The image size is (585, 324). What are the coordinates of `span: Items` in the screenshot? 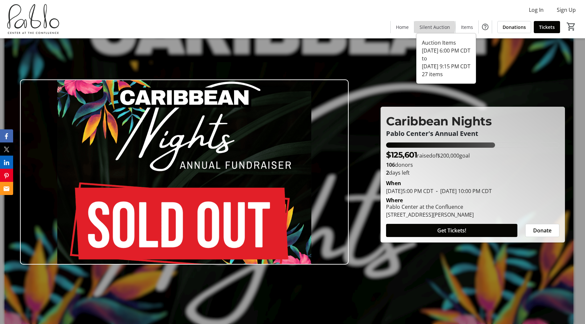 It's located at (467, 27).